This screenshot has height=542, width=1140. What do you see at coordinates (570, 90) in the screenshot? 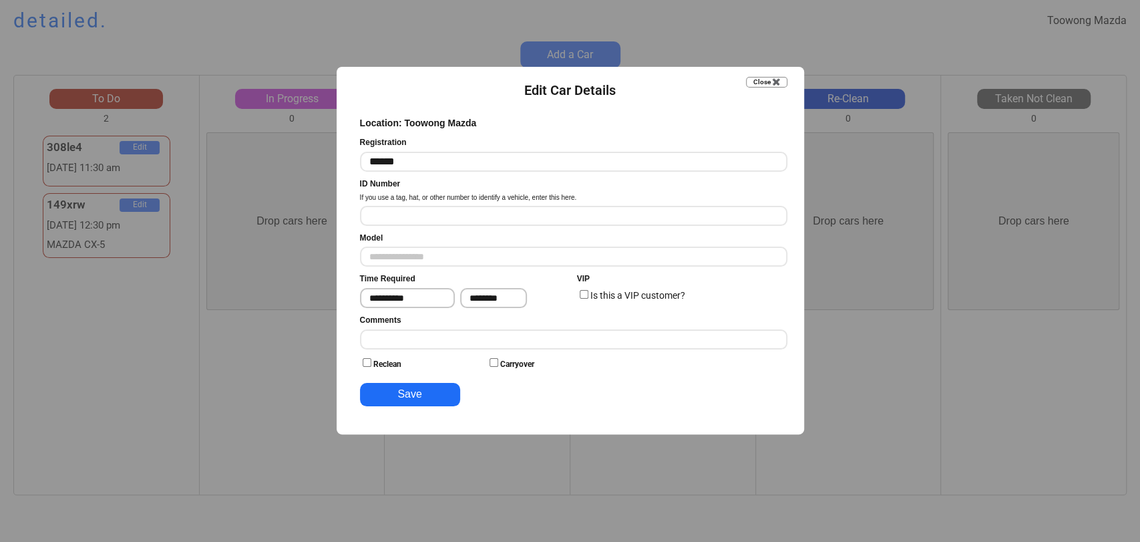
I see `div: Edit Car Details` at bounding box center [570, 90].